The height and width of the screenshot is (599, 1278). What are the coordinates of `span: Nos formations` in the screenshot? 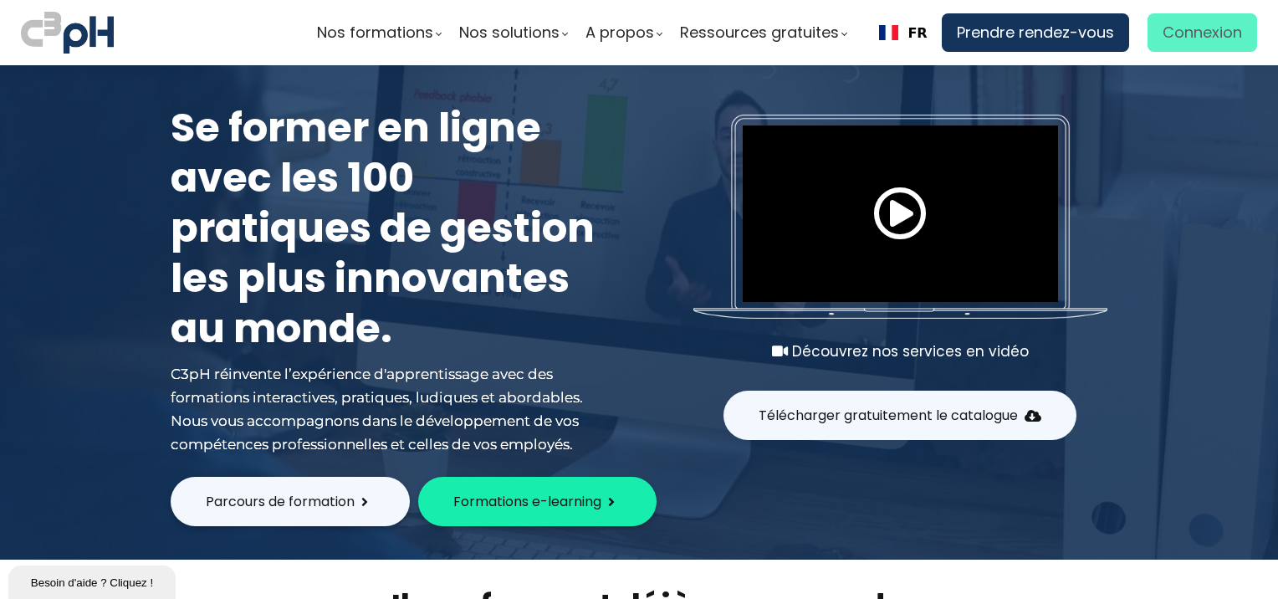 It's located at (375, 33).